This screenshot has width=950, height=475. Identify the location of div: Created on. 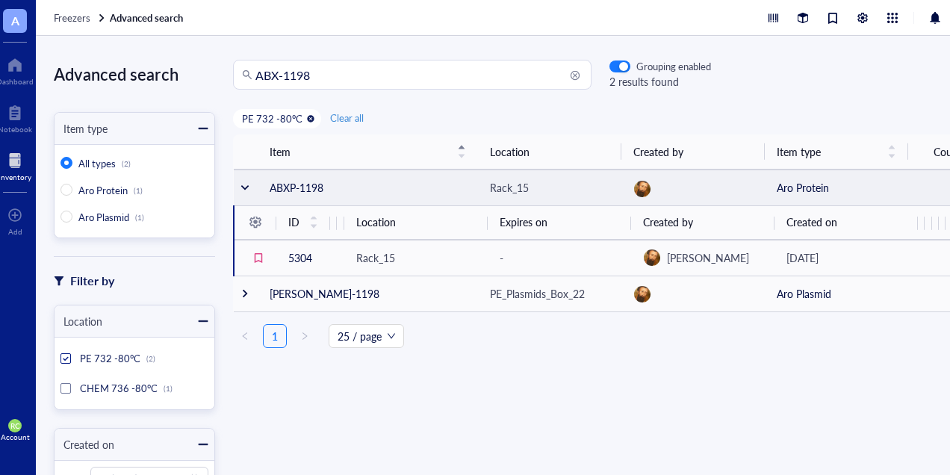
(84, 444).